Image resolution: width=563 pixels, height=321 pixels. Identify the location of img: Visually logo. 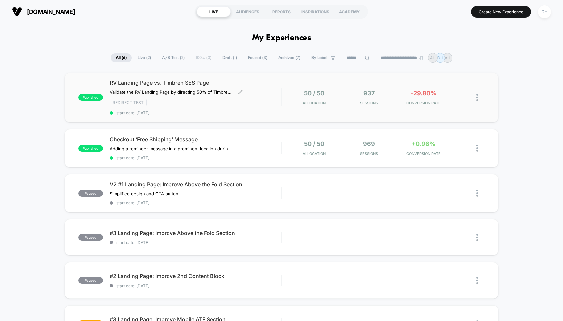
(17, 12).